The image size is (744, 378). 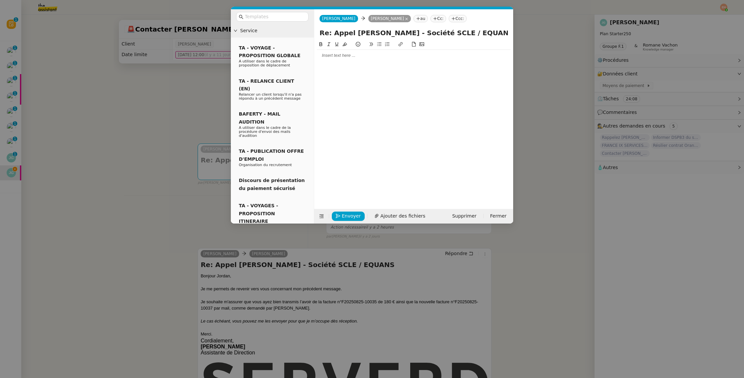 I want to click on span: TA - PUBLICATION OFFRE D'EMPLOI, so click(x=271, y=155).